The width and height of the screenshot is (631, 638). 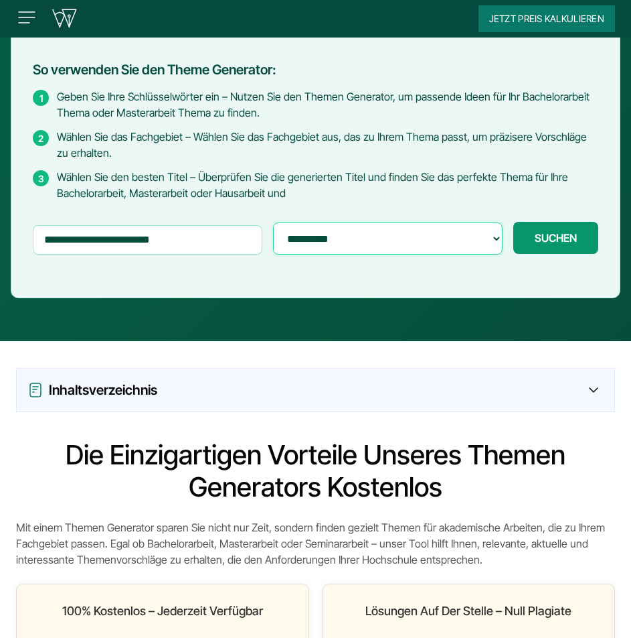 What do you see at coordinates (41, 138) in the screenshot?
I see `span: 2` at bounding box center [41, 138].